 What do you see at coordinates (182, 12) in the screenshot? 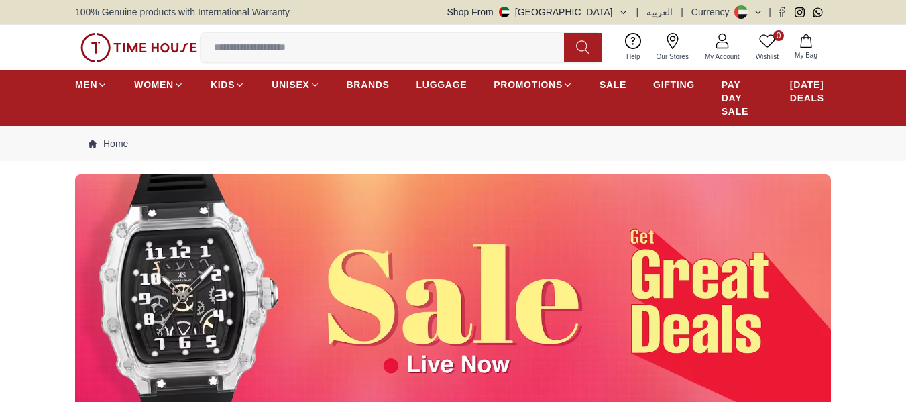
I see `span: 100% Genuine products with International Warranty` at bounding box center [182, 12].